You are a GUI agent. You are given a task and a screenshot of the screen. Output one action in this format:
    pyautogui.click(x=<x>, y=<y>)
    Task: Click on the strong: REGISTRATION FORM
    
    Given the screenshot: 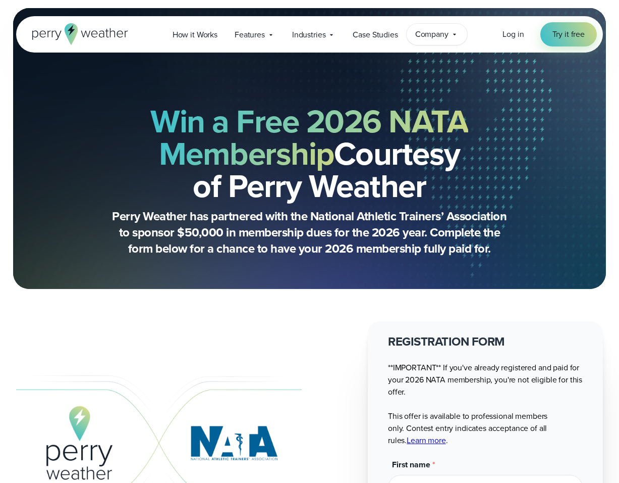 What is the action you would take?
    pyautogui.click(x=447, y=341)
    